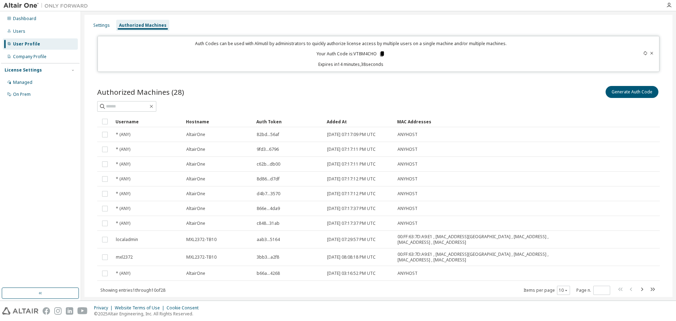  Describe the element at coordinates (23, 82) in the screenshot. I see `div: Managed` at that location.